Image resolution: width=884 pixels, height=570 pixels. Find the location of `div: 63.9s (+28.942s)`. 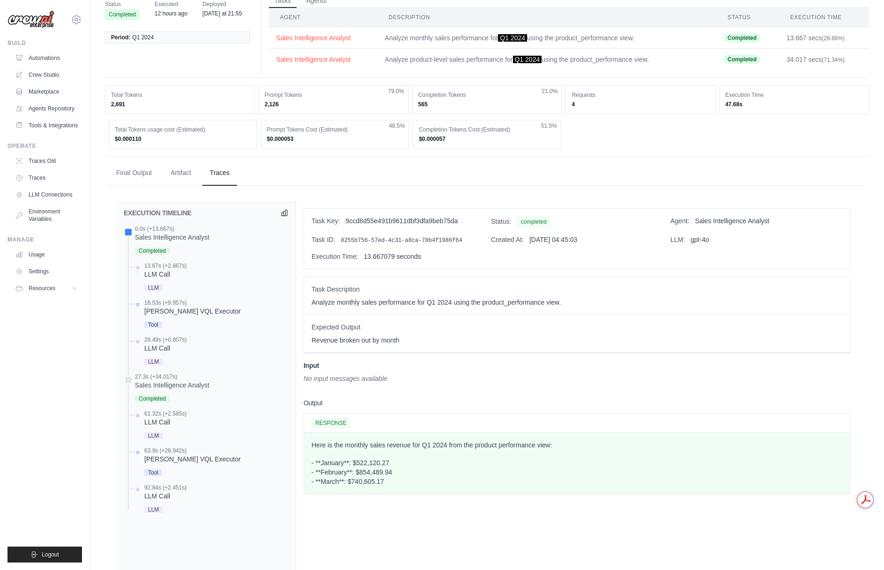

div: 63.9s (+28.942s) is located at coordinates (192, 451).